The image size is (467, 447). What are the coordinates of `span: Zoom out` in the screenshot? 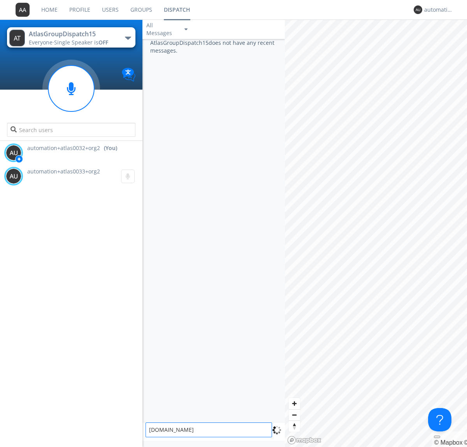 It's located at (294, 415).